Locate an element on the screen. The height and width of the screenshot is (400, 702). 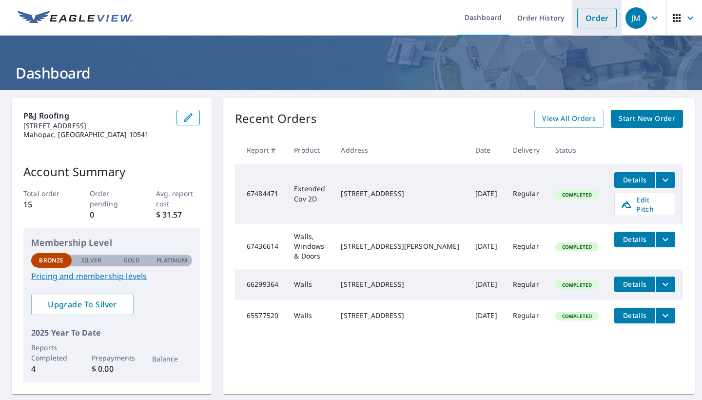
p: Membership Level is located at coordinates (112, 242).